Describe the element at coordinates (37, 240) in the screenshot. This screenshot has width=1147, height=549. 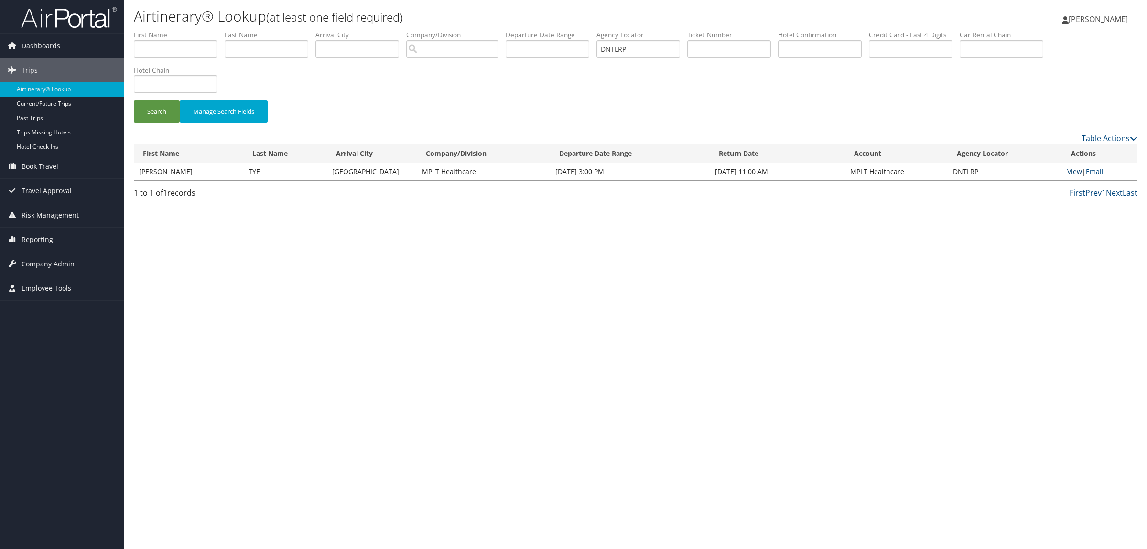
I see `span: Reporting` at that location.